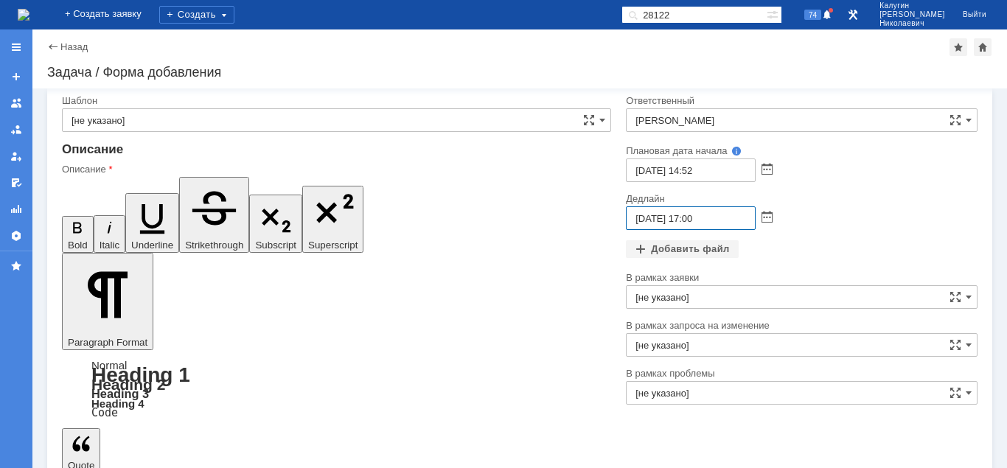  Describe the element at coordinates (109, 234) in the screenshot. I see `button: Italic` at that location.